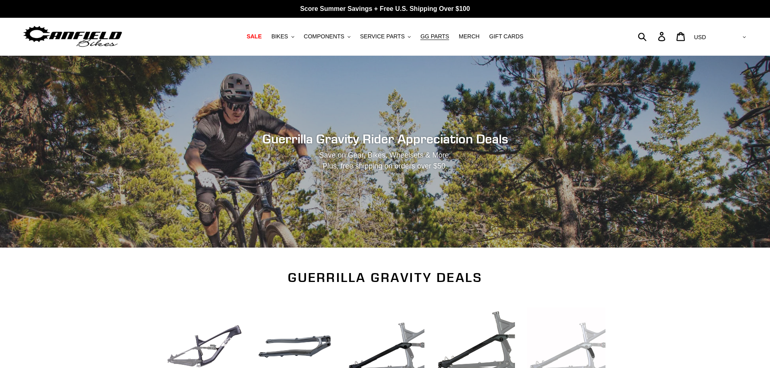 This screenshot has height=368, width=770. I want to click on button: SERVICE PARTS, so click(385, 36).